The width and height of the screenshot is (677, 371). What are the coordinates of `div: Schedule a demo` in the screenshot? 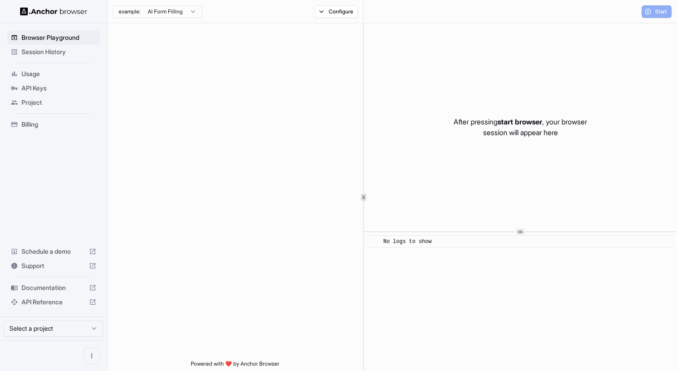 It's located at (53, 252).